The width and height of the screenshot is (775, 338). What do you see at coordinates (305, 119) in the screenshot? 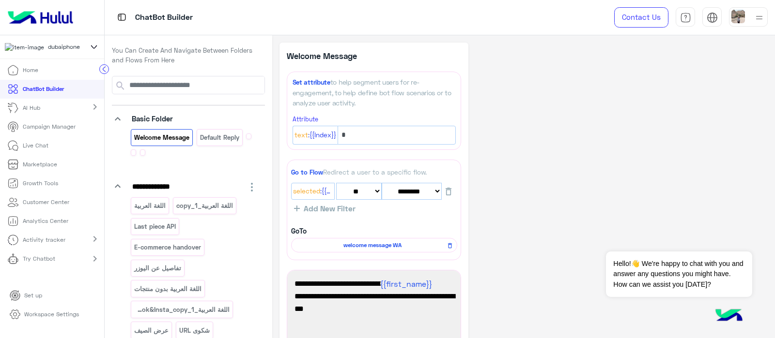
I see `small: Attribute` at bounding box center [305, 119].